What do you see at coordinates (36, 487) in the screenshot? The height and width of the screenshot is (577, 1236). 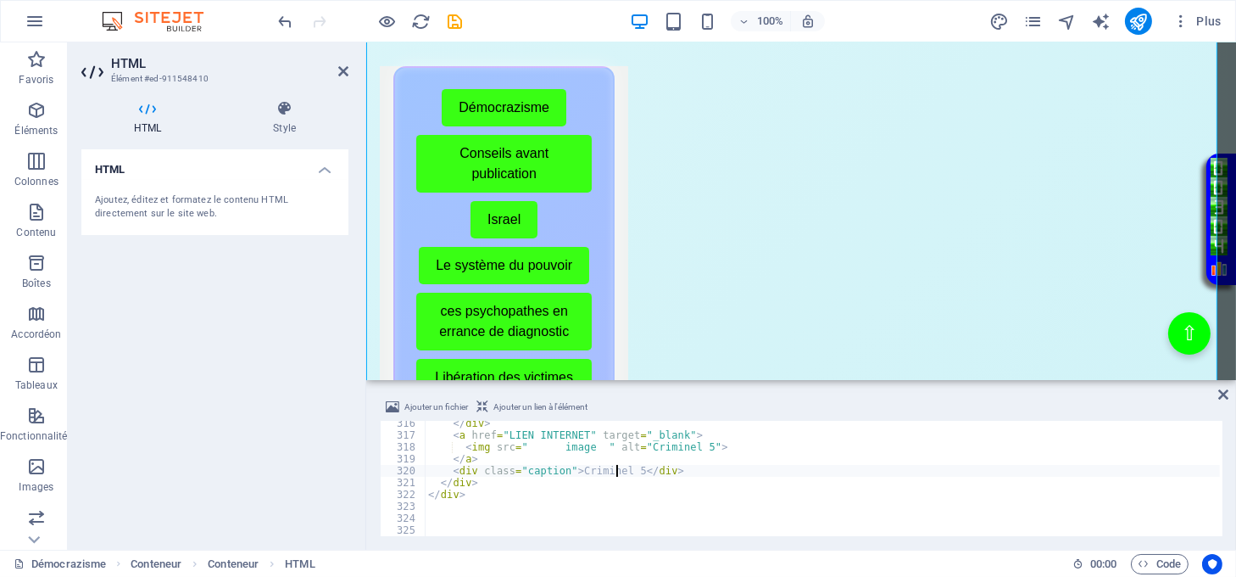 I see `p: Images` at bounding box center [36, 487].